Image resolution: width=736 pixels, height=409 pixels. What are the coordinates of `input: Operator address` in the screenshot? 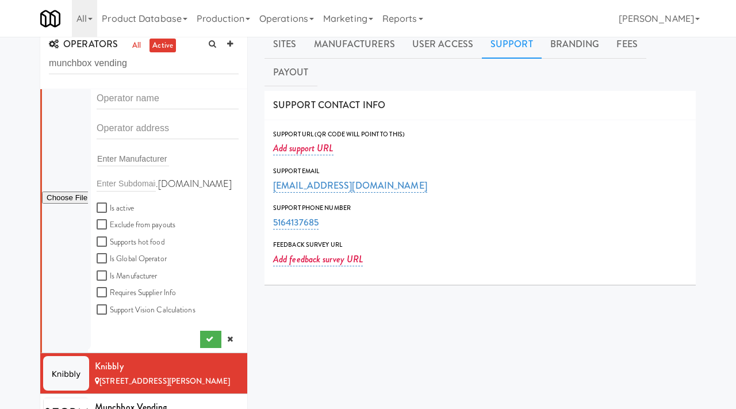 It's located at (167, 128).